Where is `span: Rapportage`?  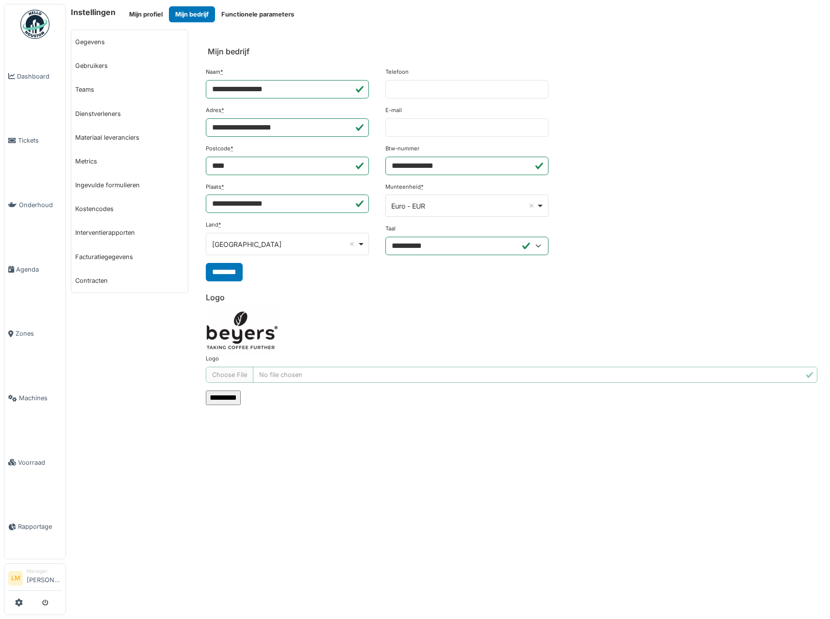 span: Rapportage is located at coordinates (40, 526).